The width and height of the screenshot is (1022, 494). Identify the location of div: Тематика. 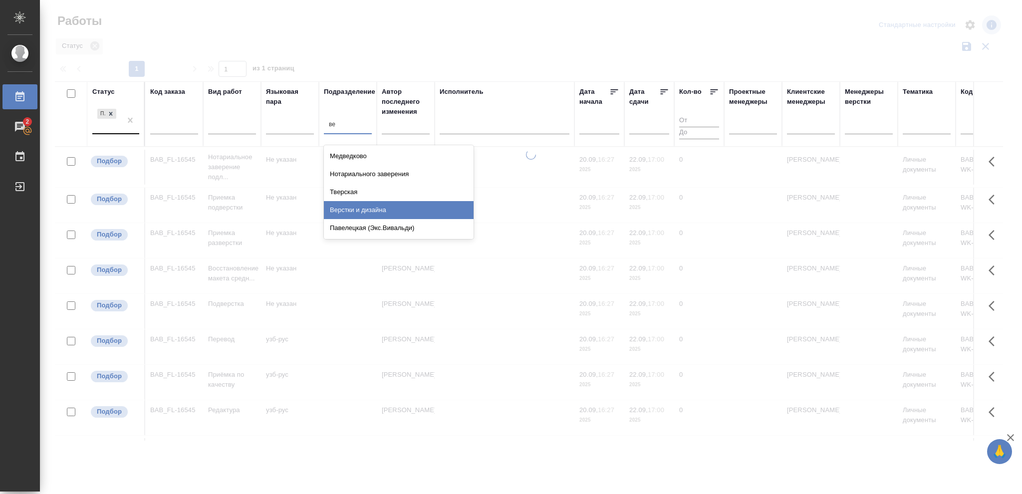
(917, 92).